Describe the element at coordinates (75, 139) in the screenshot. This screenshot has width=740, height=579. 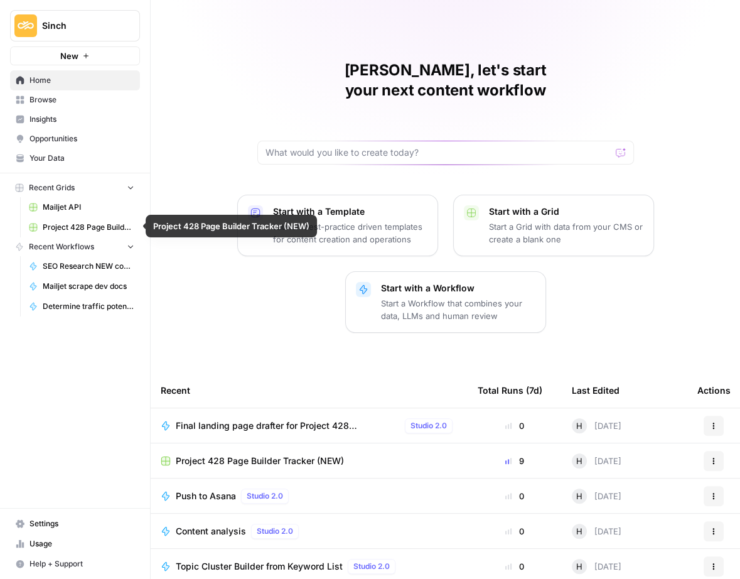
I see `a: Opportunities` at that location.